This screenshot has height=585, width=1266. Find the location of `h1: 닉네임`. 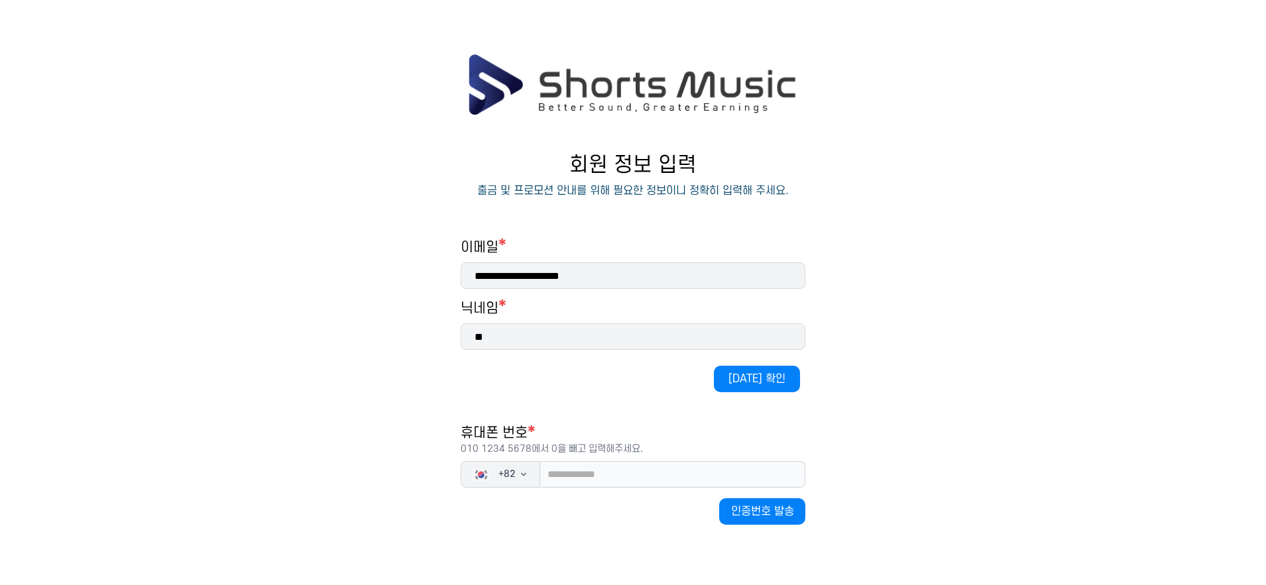

h1: 닉네임 is located at coordinates (479, 309).